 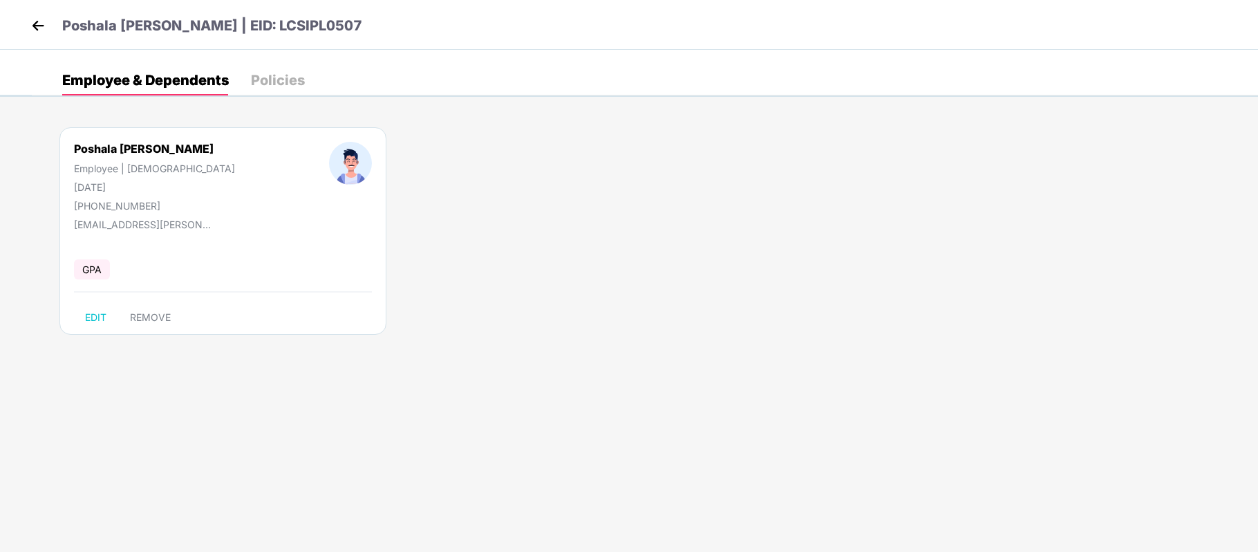 I want to click on img: back, so click(x=38, y=26).